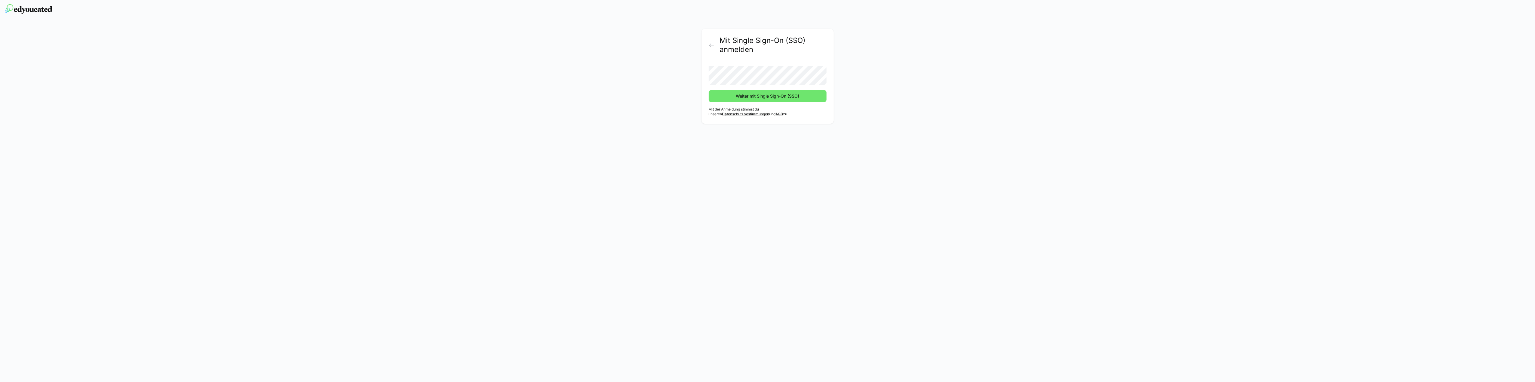  Describe the element at coordinates (768, 112) in the screenshot. I see `p: Mit der Anmeldung stimmst du unseren und zu.` at that location.